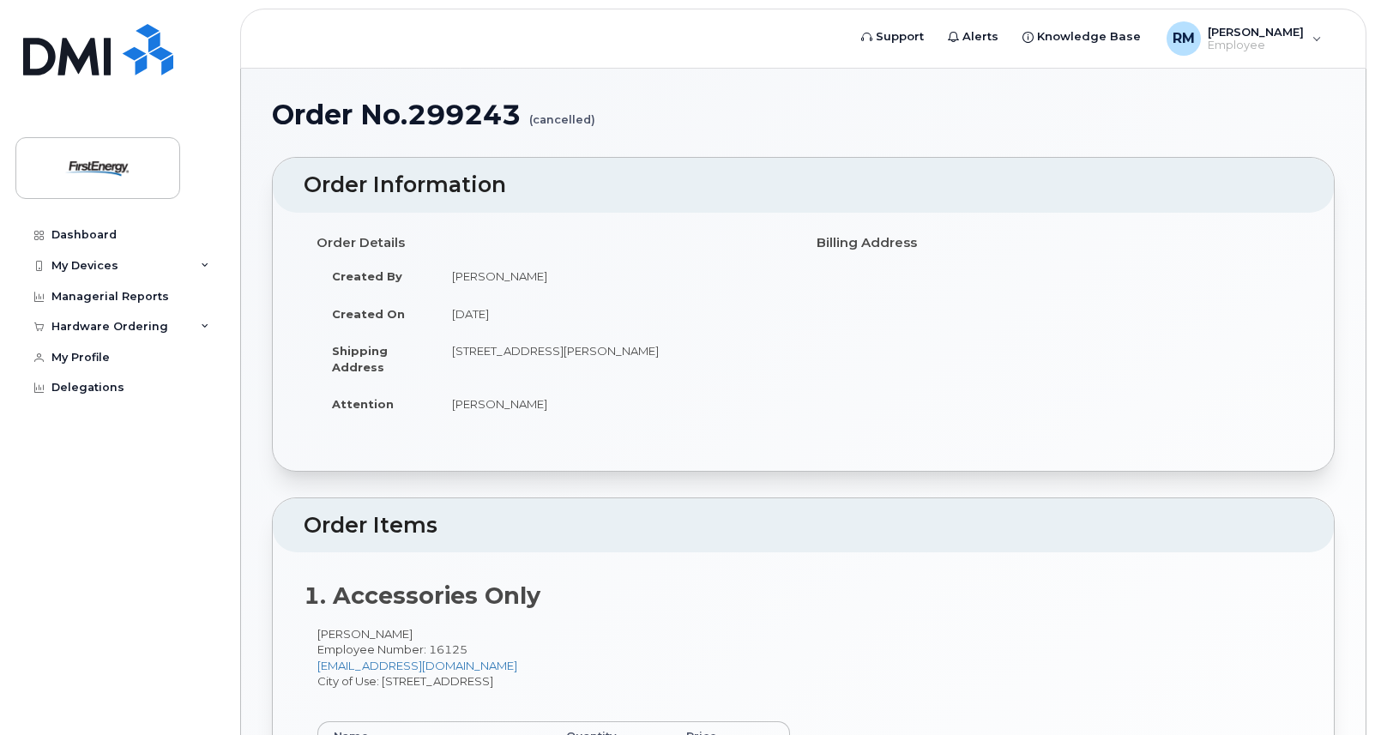 This screenshot has height=735, width=1375. What do you see at coordinates (562, 112) in the screenshot?
I see `small: (cancelled)` at bounding box center [562, 112].